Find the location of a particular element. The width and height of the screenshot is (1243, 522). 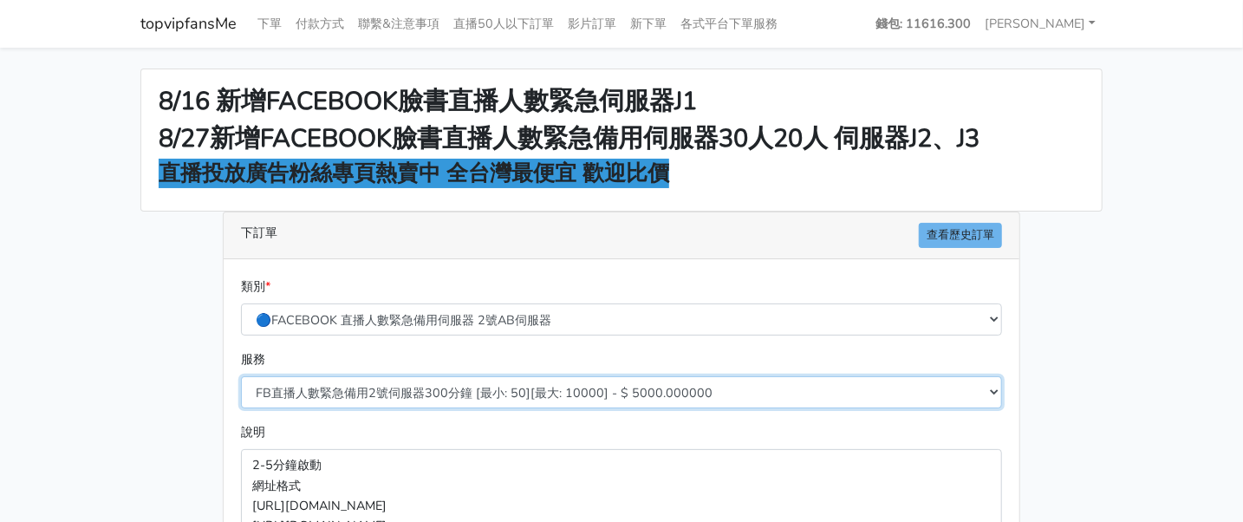

a: 聯繫&注意事項 is located at coordinates (399, 23).